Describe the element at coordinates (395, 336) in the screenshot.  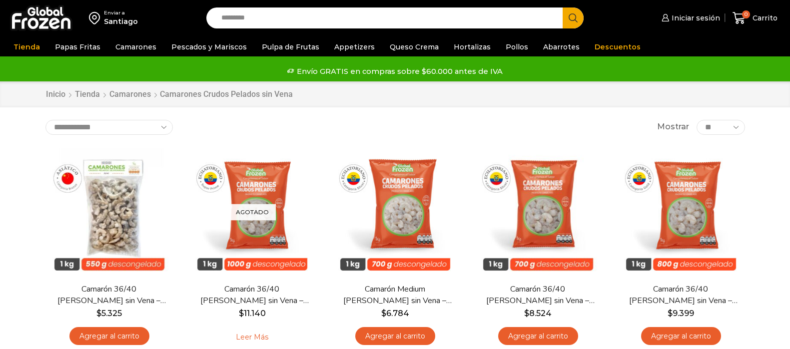
I see `a: Agregar al carrito: “Camarón Medium Crudo Pelado sin Vena - Silver - Caja 10 kg”` at that location.